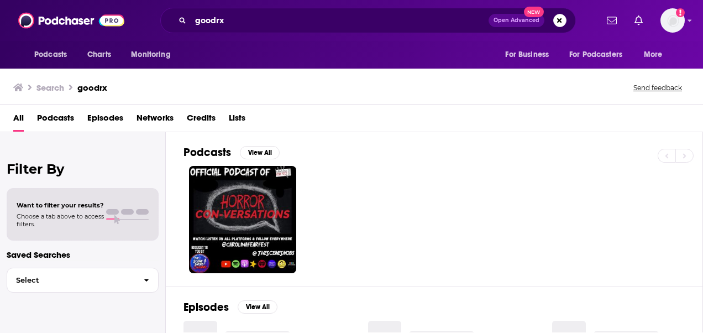 The width and height of the screenshot is (703, 333). What do you see at coordinates (516, 20) in the screenshot?
I see `button: Open AdvancedNew` at bounding box center [516, 20].